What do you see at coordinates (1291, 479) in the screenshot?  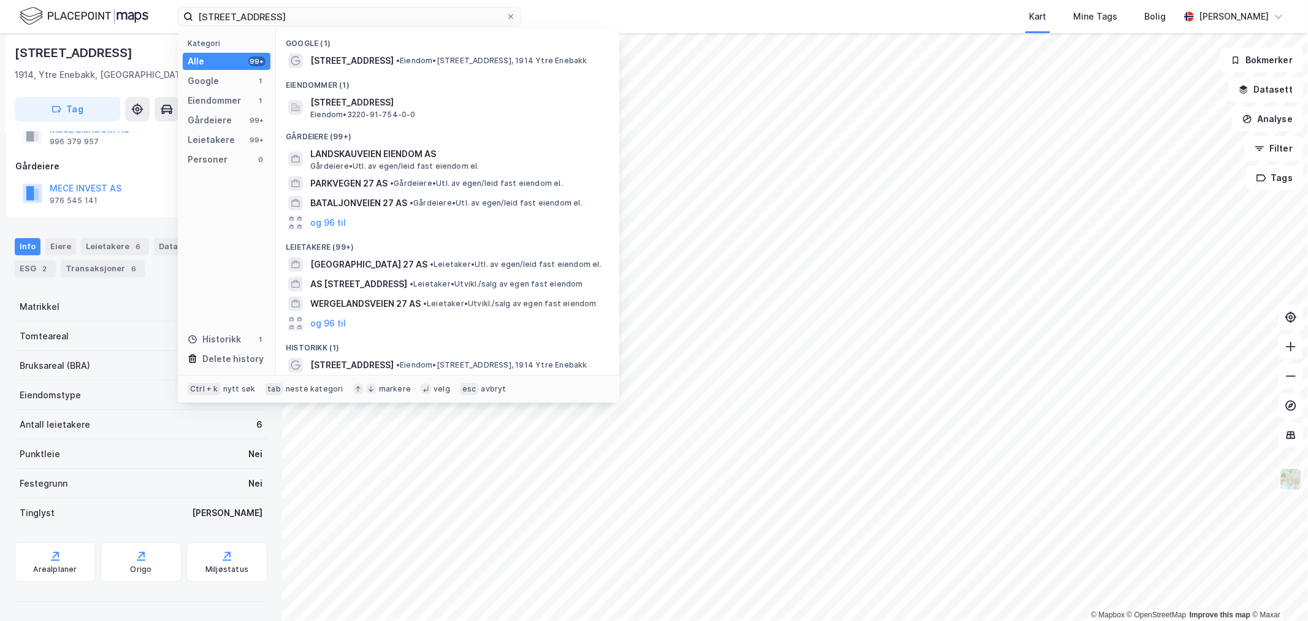 I see `img: Z` at bounding box center [1291, 479].